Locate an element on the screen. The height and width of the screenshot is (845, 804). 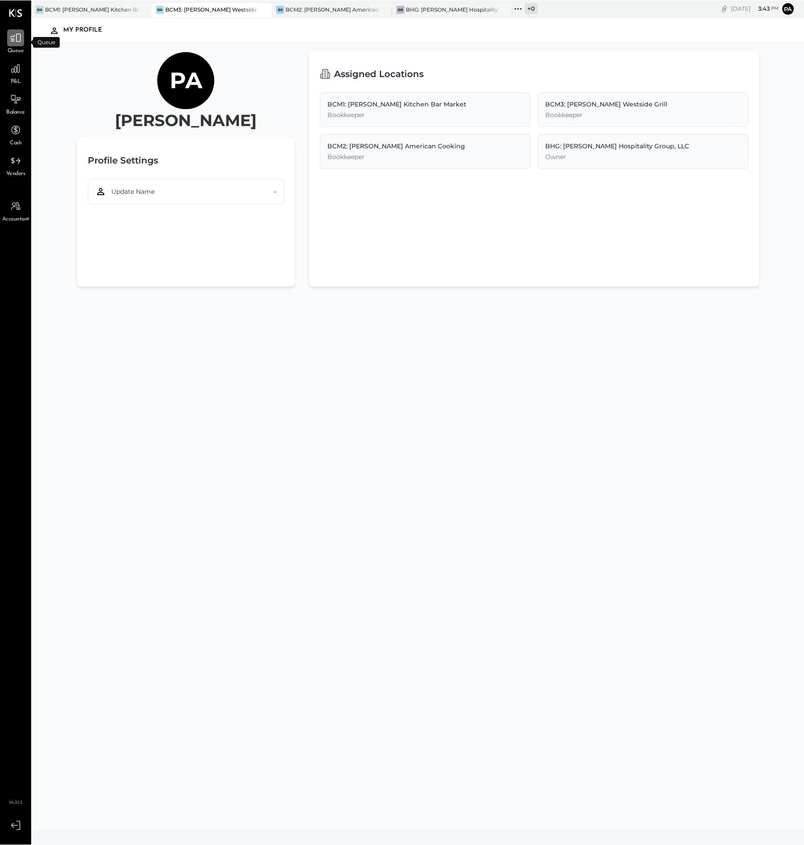
a: Vendors is located at coordinates (16, 165).